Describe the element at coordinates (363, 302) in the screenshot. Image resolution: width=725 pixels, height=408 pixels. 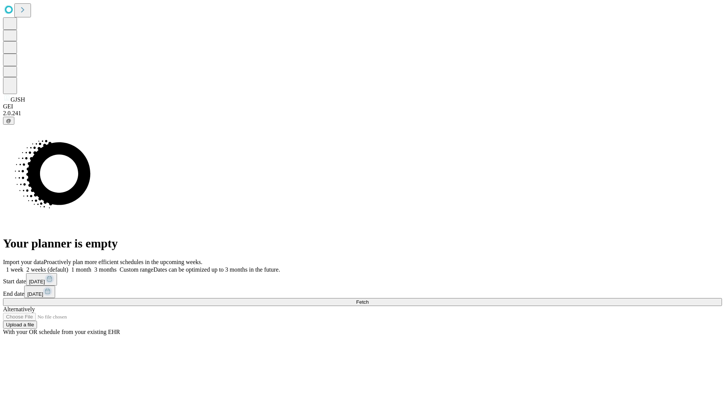
I see `button: Fetch` at that location.